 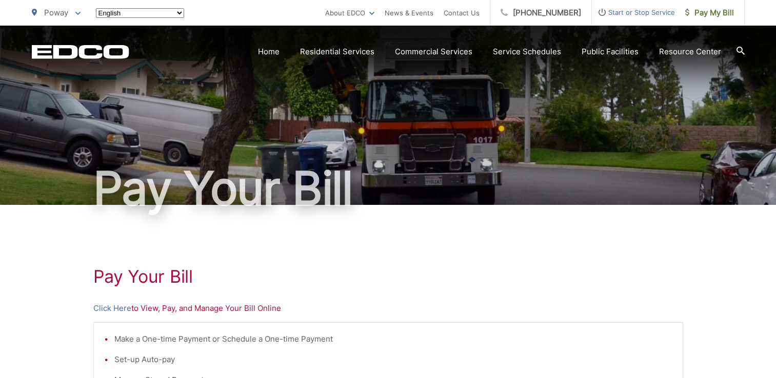 I want to click on a: Public Facilities, so click(x=609, y=52).